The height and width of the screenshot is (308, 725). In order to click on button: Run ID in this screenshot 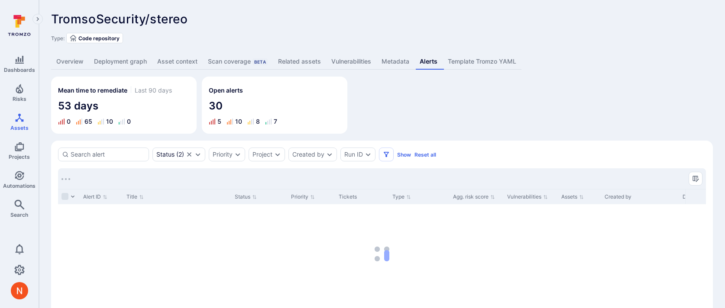, I will do `click(353, 155)`.